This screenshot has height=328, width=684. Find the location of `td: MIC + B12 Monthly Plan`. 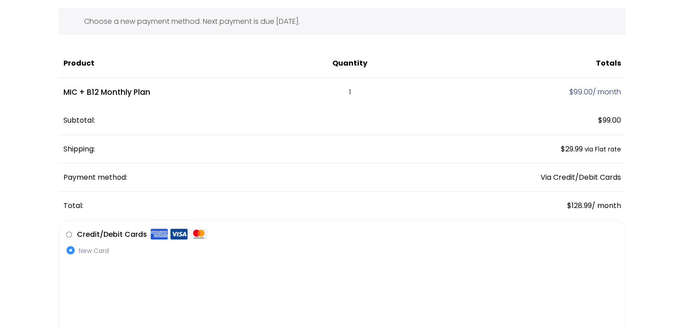

td: MIC + B12 Monthly Plan is located at coordinates (177, 93).